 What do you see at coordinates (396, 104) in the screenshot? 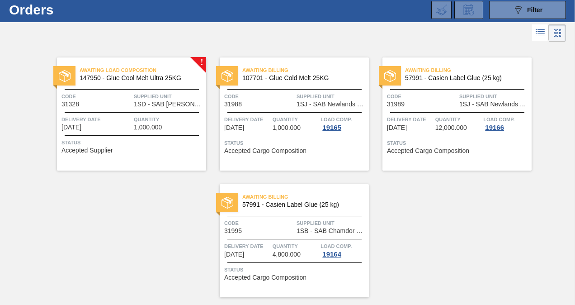
I see `span: 31989` at bounding box center [396, 104].